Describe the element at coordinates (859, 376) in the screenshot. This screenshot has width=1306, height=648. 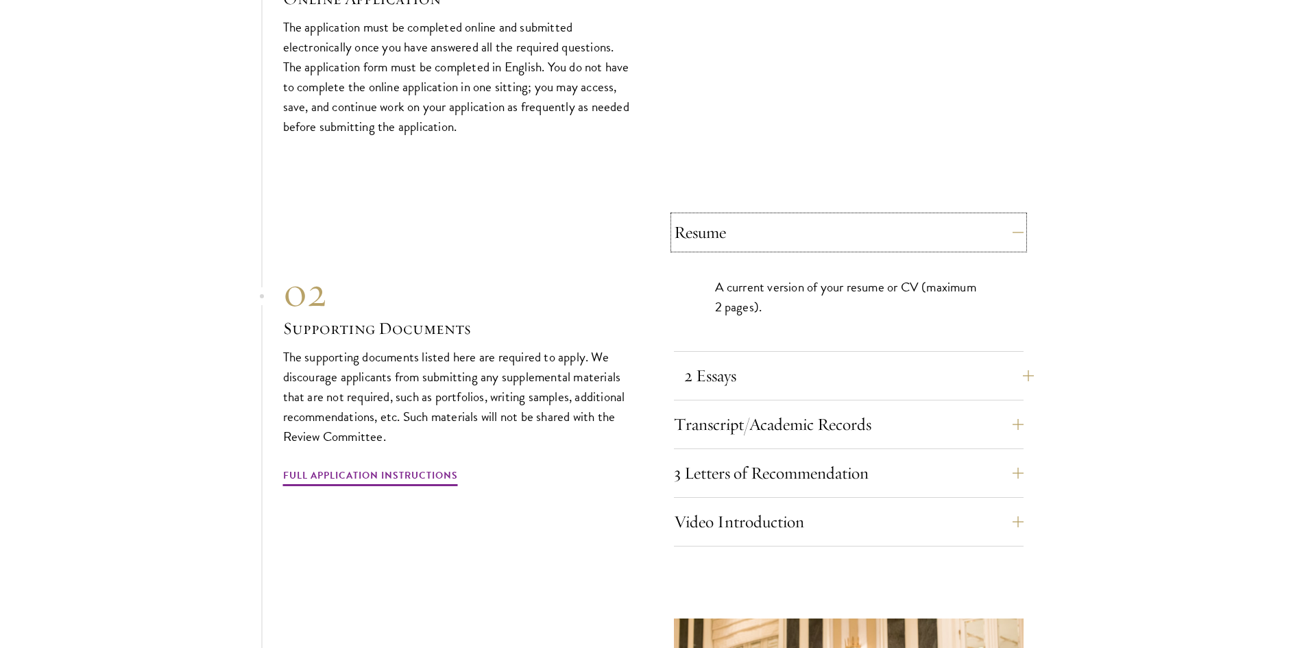
I see `button: 2 Essays` at that location.